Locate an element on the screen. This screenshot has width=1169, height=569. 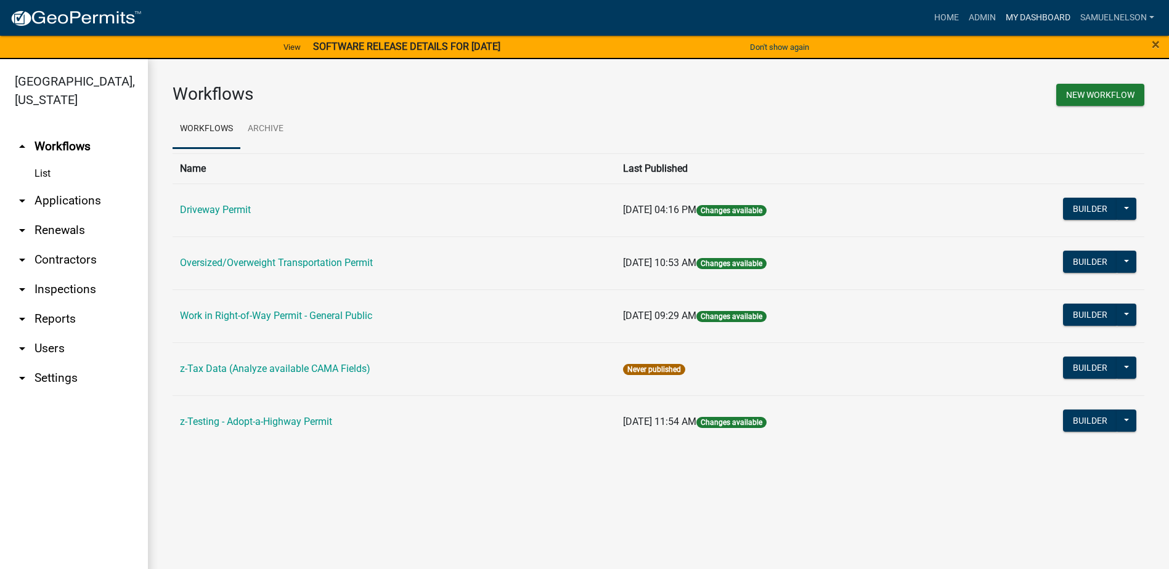
a: Driveway Permit is located at coordinates (215, 209).